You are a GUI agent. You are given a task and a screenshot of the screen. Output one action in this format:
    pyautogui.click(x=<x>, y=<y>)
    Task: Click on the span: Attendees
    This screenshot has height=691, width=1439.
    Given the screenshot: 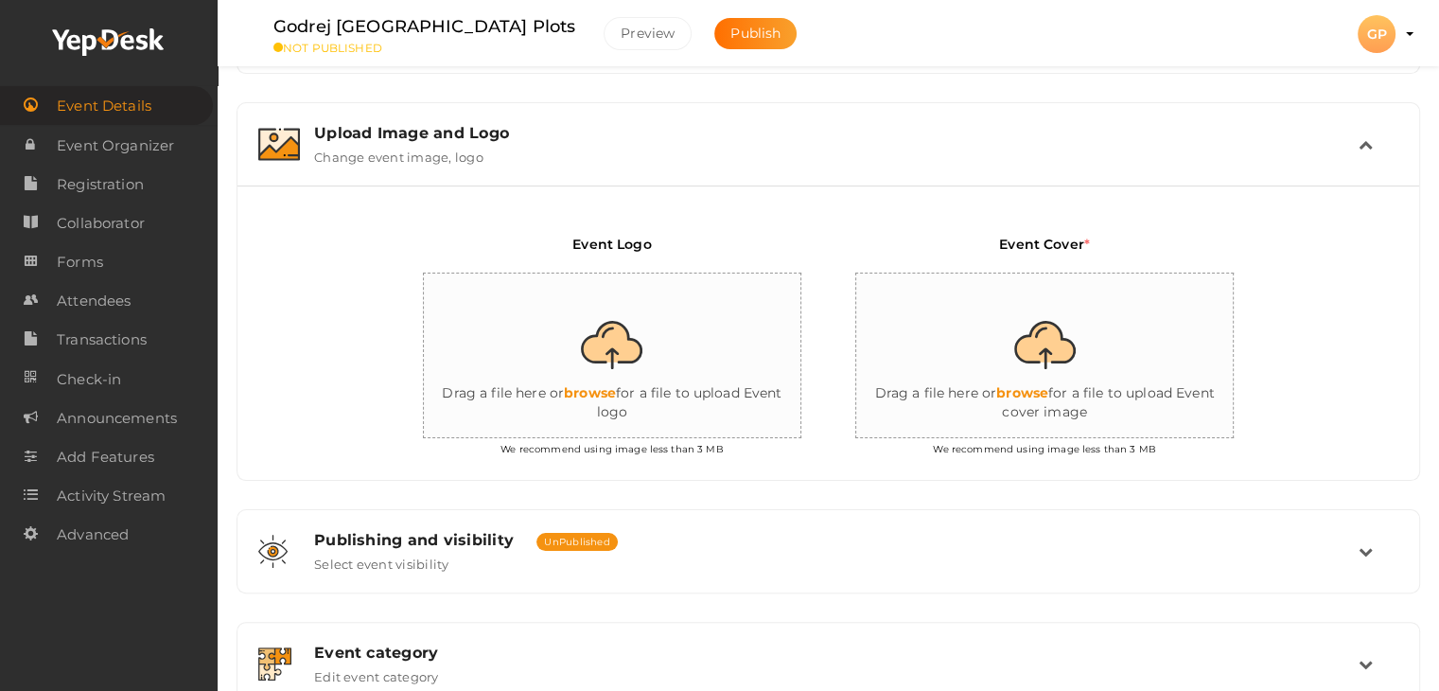 What is the action you would take?
    pyautogui.click(x=94, y=301)
    